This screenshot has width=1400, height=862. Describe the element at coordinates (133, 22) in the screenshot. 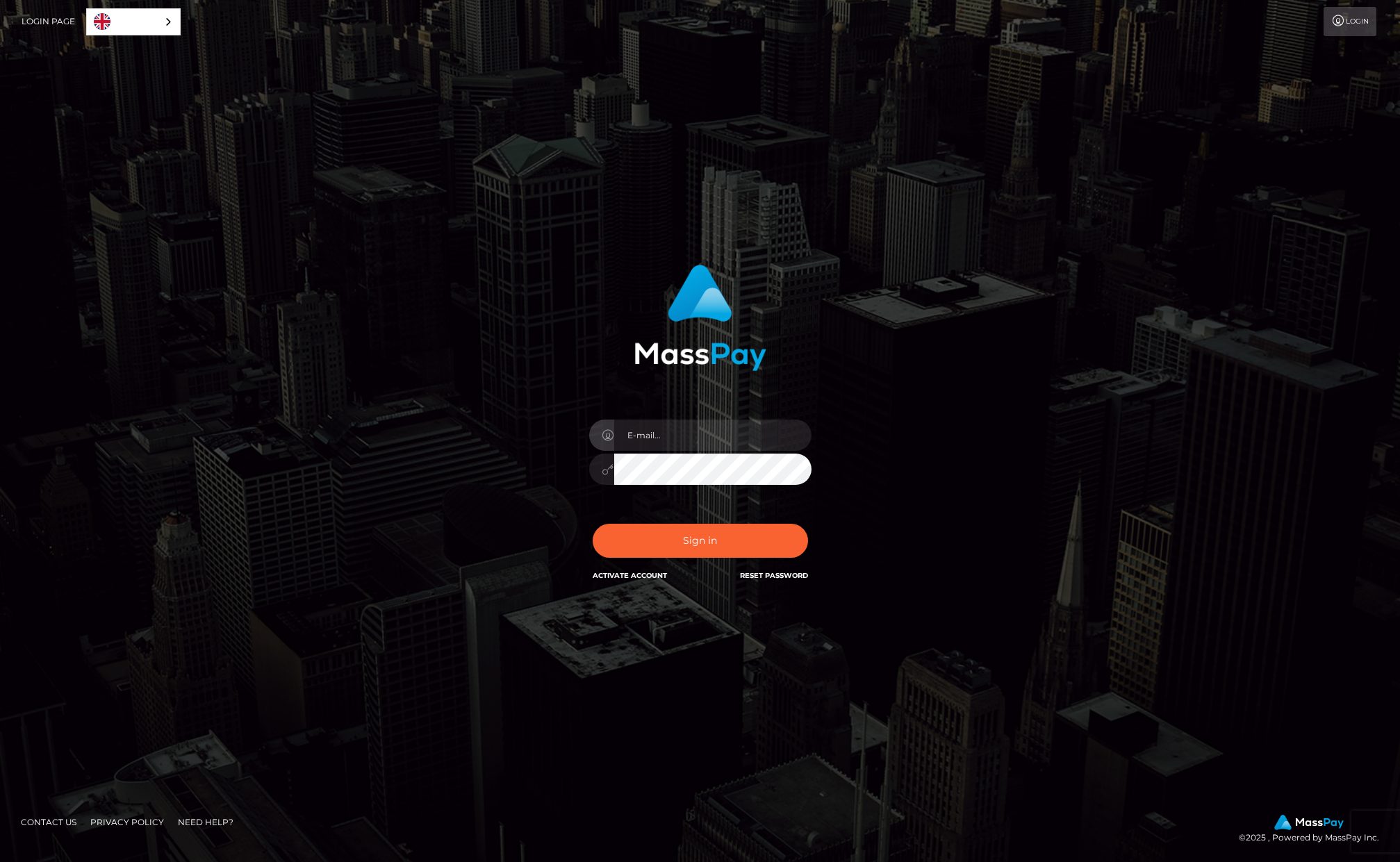

I see `div: Language` at that location.